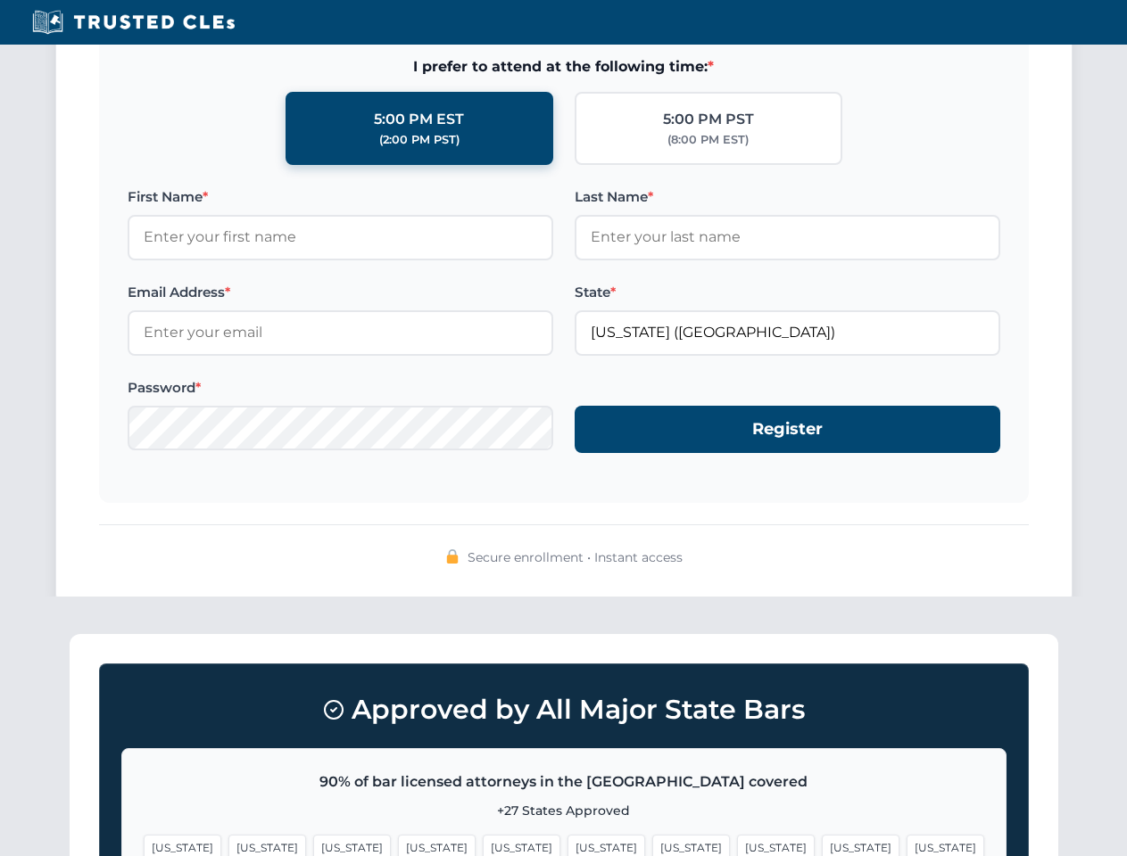 Image resolution: width=1127 pixels, height=856 pixels. Describe the element at coordinates (787, 333) in the screenshot. I see `input: Florida (FL)` at that location.